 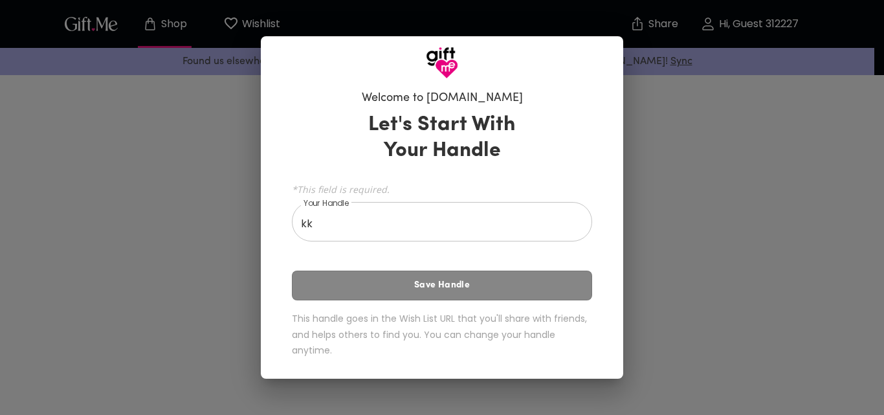 What do you see at coordinates (442, 189) in the screenshot?
I see `span: *This field is required.` at bounding box center [442, 189].